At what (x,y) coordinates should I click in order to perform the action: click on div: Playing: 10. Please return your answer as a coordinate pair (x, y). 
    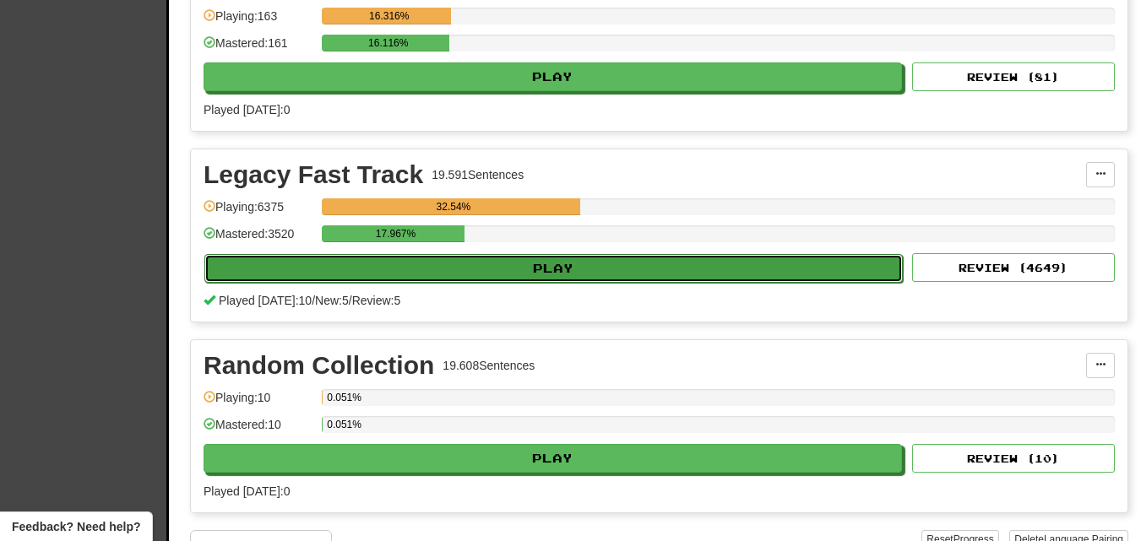
    Looking at the image, I should click on (258, 403).